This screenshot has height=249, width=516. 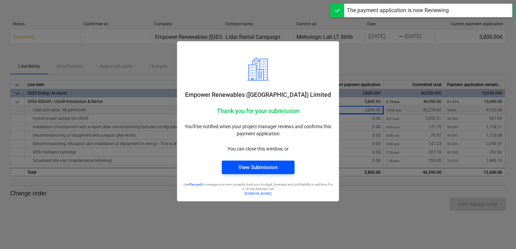 What do you see at coordinates (258, 168) in the screenshot?
I see `button: View Submission` at bounding box center [258, 168].